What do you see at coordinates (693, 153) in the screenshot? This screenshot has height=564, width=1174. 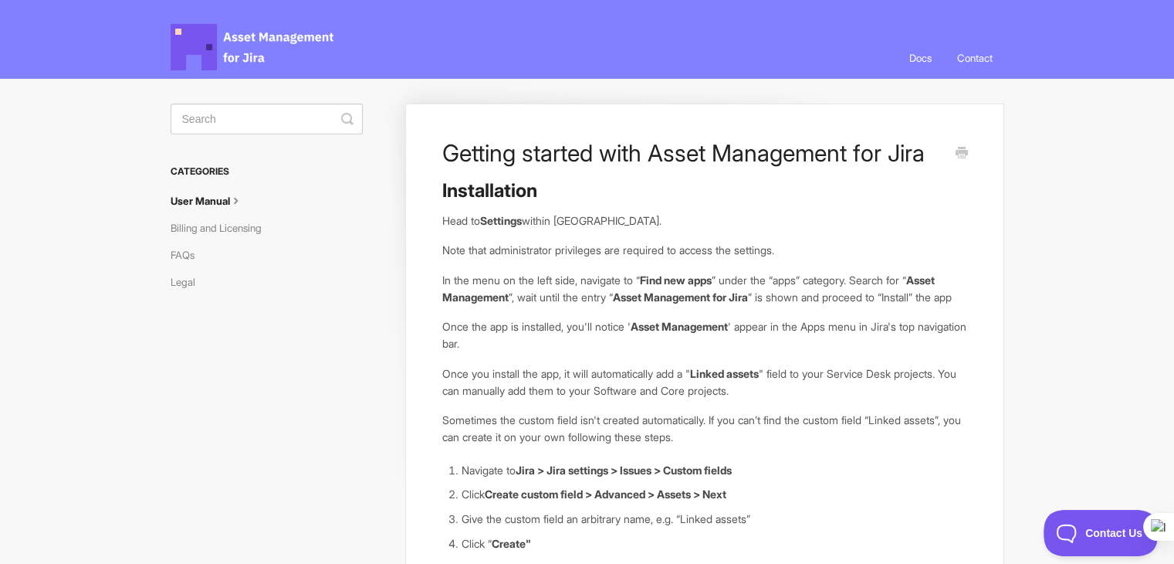 I see `h1: Getting started with Asset Management for Jira` at bounding box center [693, 153].